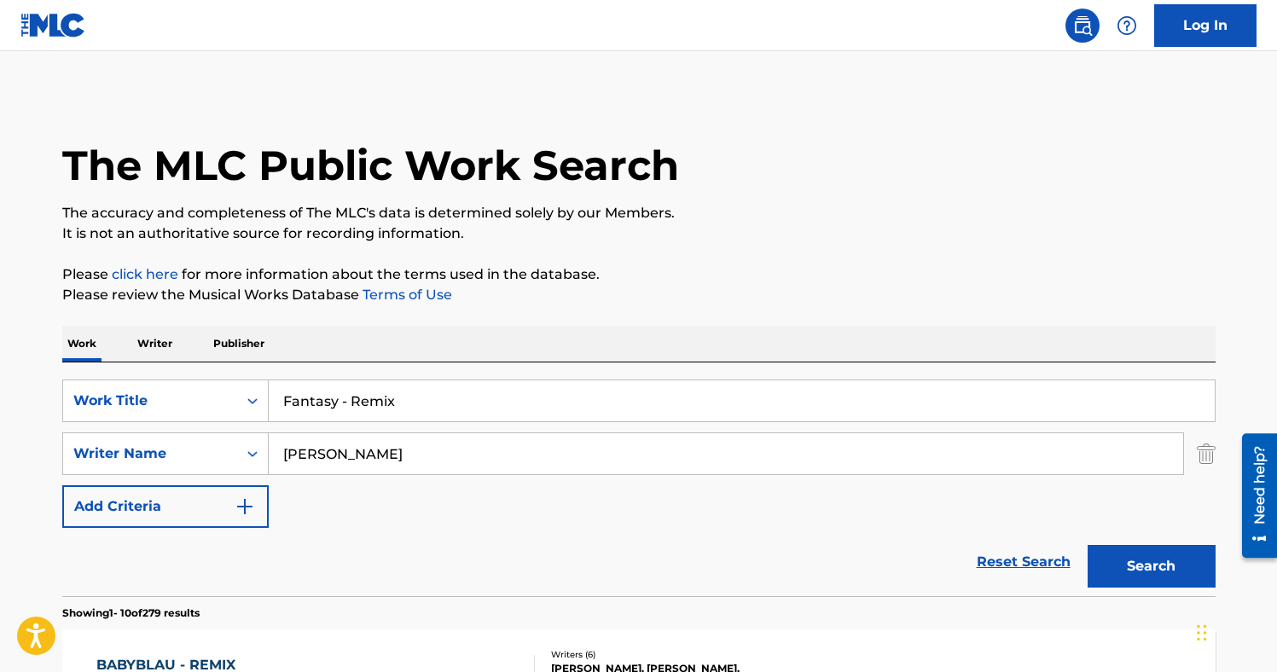 The height and width of the screenshot is (672, 1277). What do you see at coordinates (1127, 26) in the screenshot?
I see `div: Help` at bounding box center [1127, 26].